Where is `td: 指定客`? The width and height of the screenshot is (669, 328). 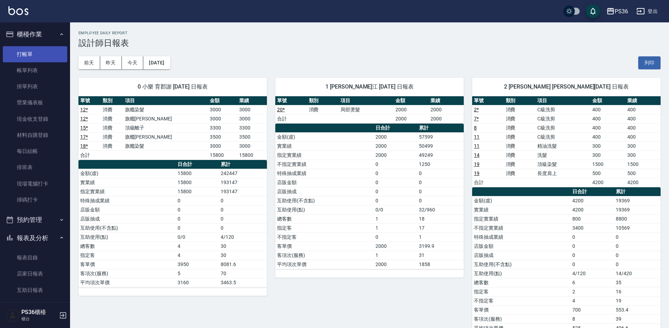
td: 指定客 is located at coordinates (127, 255).